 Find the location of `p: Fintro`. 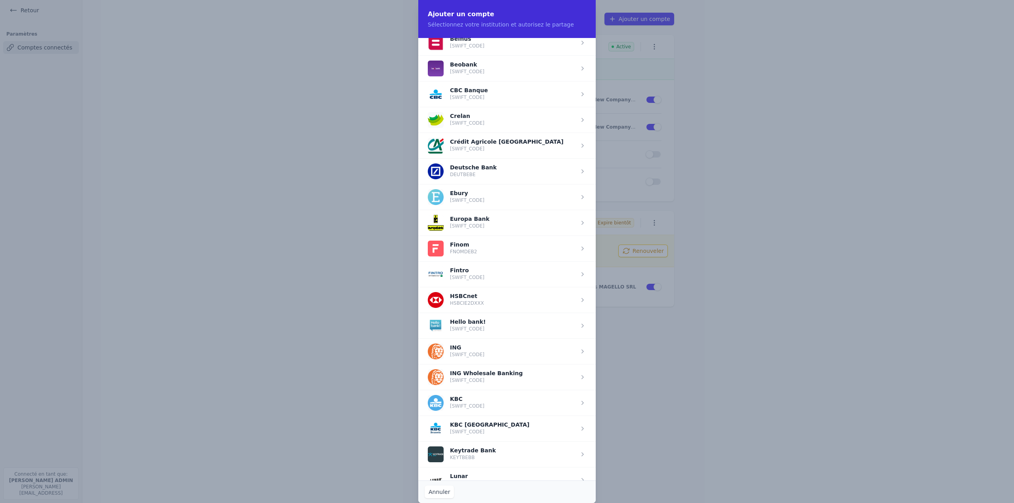

p: Fintro is located at coordinates (467, 270).